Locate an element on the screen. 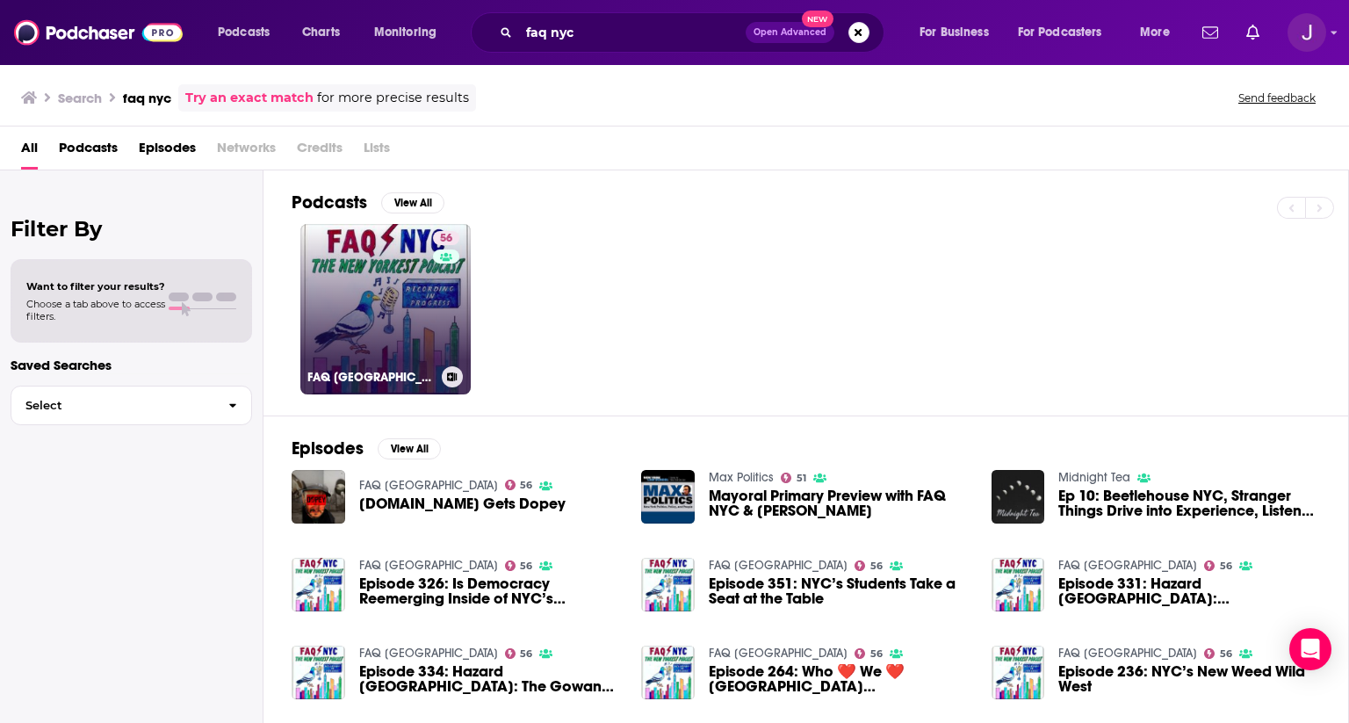 Image resolution: width=1349 pixels, height=723 pixels. img: Episode 326: Is Democracy Reemerging Inside of NYC’s Dominant Democratic Party? is located at coordinates (318, 584).